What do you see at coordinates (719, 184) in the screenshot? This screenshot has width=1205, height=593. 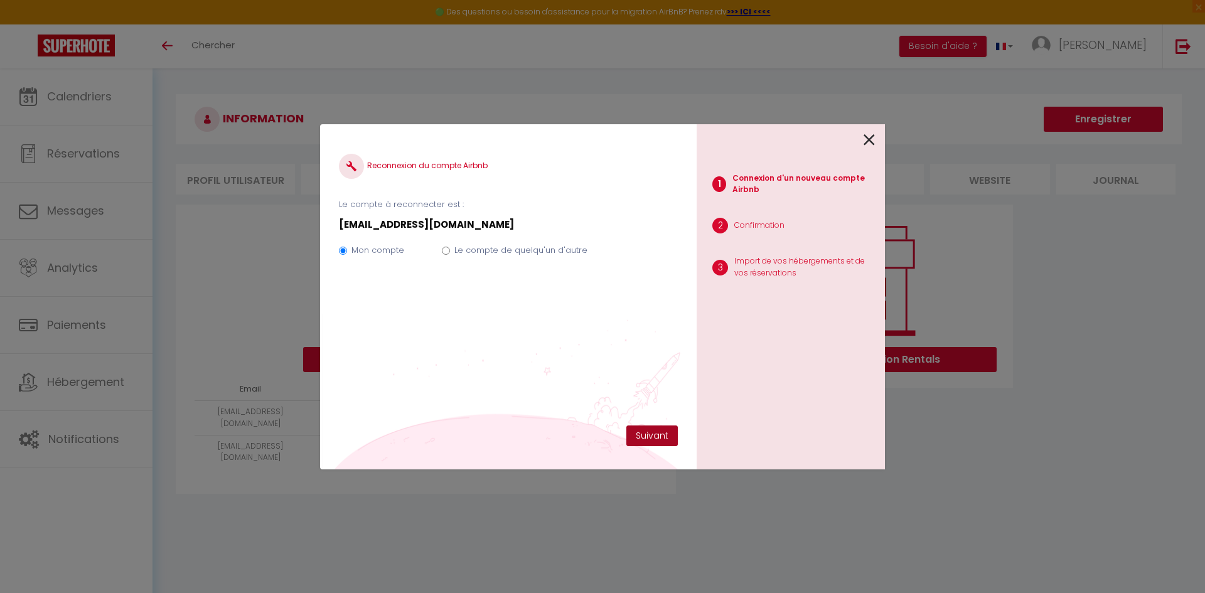 I see `span: 1` at bounding box center [719, 184].